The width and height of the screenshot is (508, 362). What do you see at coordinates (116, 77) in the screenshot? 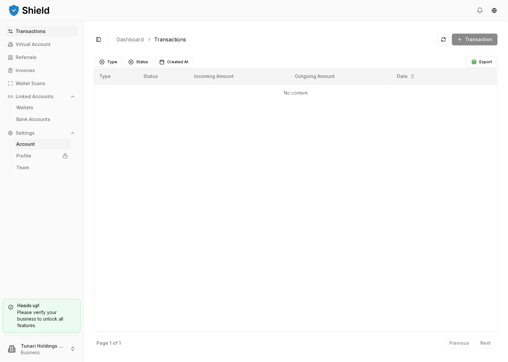
I see `th: Type` at bounding box center [116, 77].